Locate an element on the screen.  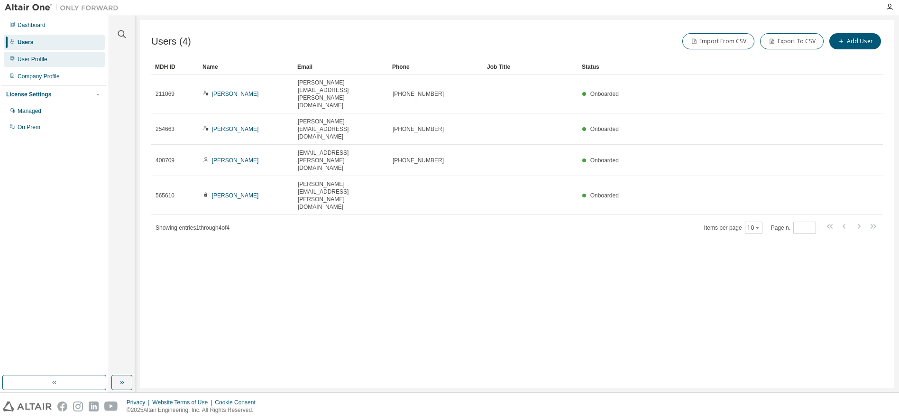
div: Managed is located at coordinates (29, 111).